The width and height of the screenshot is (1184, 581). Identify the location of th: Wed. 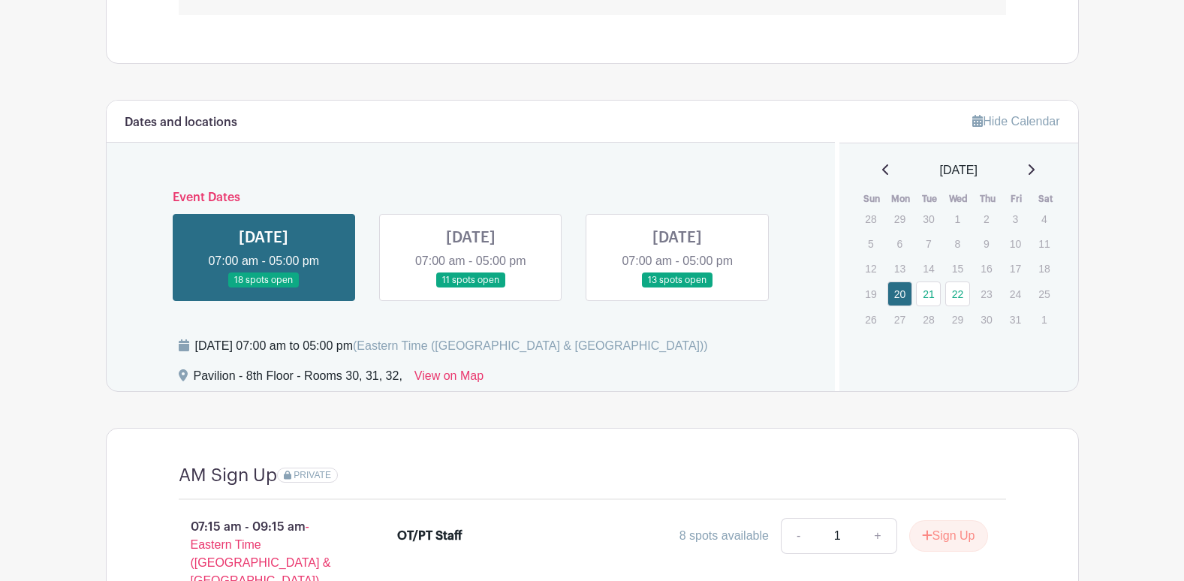
(958, 199).